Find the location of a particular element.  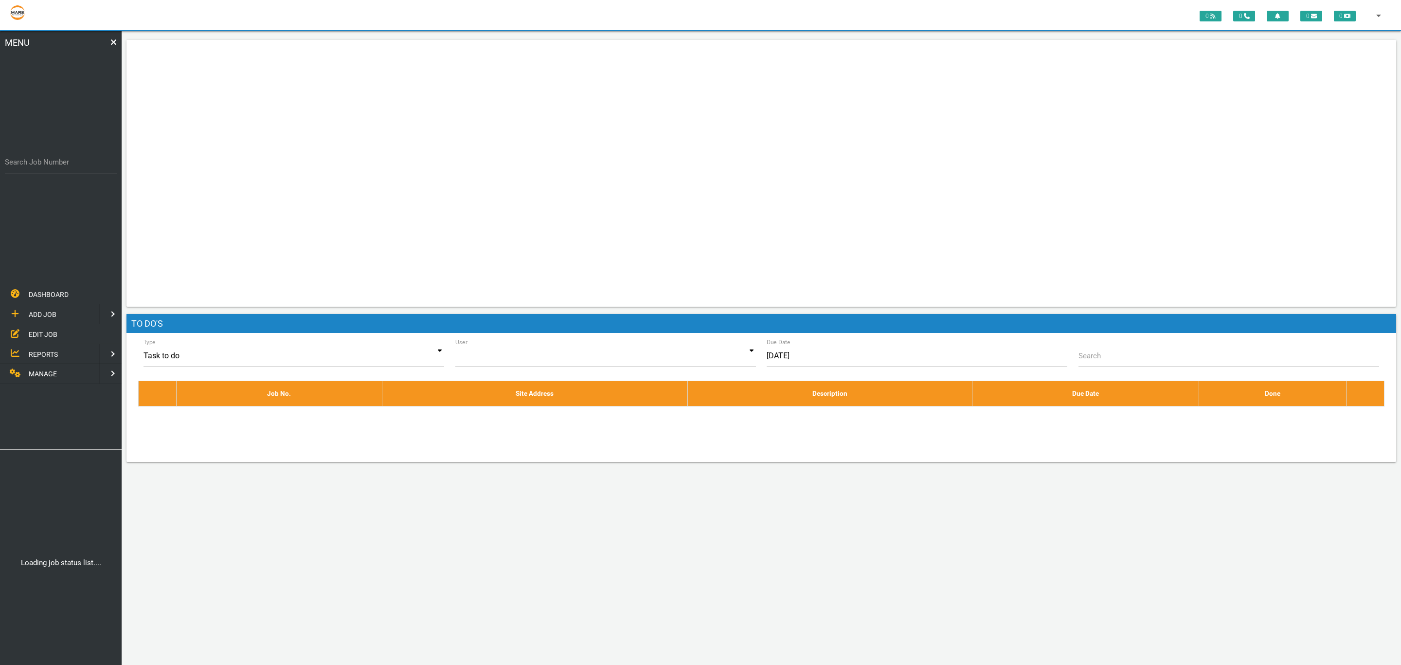

span: REPORTS is located at coordinates (43, 354).